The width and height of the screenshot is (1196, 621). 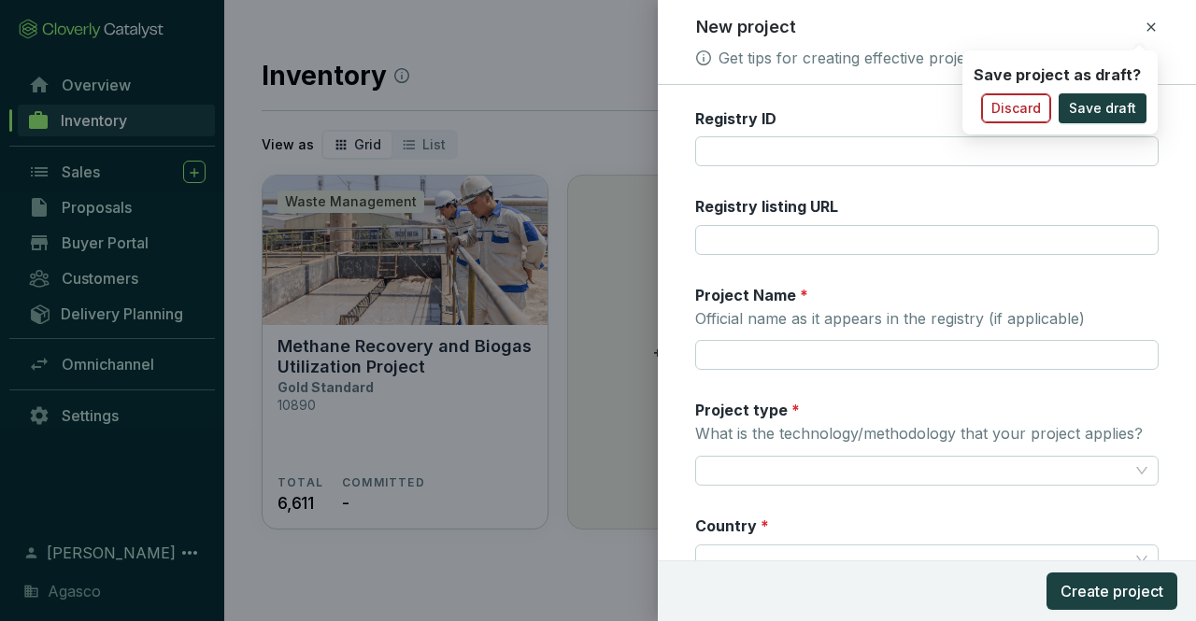 What do you see at coordinates (1056, 76) in the screenshot?
I see `p: Save project as draft?` at bounding box center [1056, 76].